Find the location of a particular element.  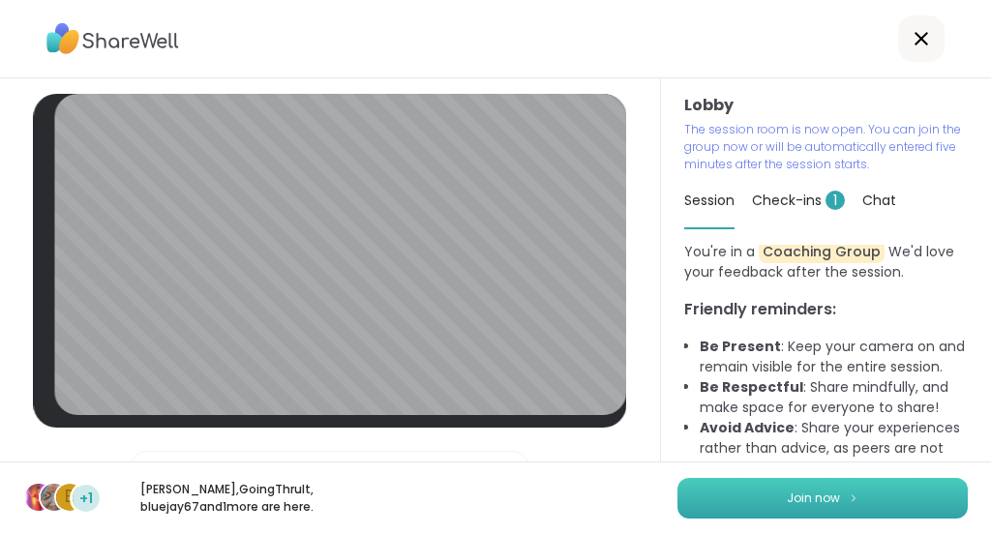

li: : Share mindfully, and make space for everyone to share! is located at coordinates (833, 398).